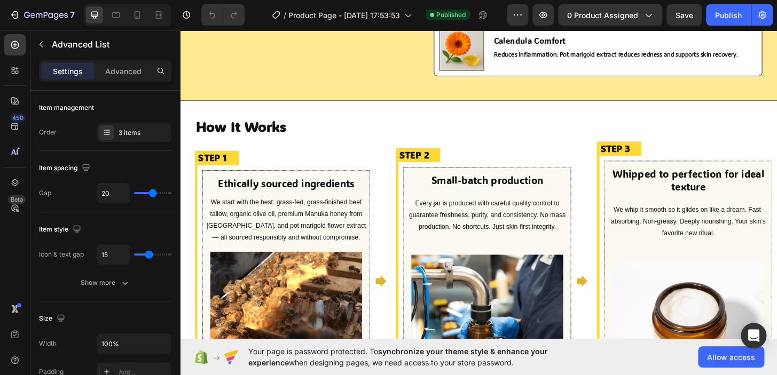  Describe the element at coordinates (61, 255) in the screenshot. I see `div: Icon & text gap` at that location.